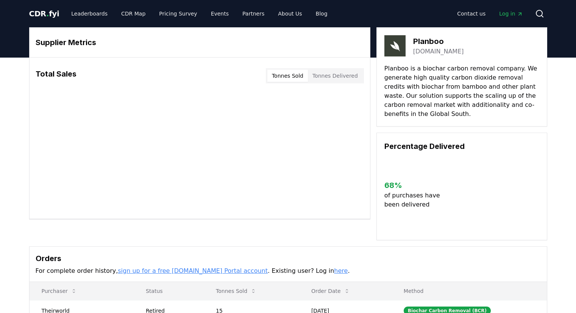 The height and width of the screenshot is (313, 576). What do you see at coordinates (462, 146) in the screenshot?
I see `h3: Percentage Delivered` at bounding box center [462, 146].